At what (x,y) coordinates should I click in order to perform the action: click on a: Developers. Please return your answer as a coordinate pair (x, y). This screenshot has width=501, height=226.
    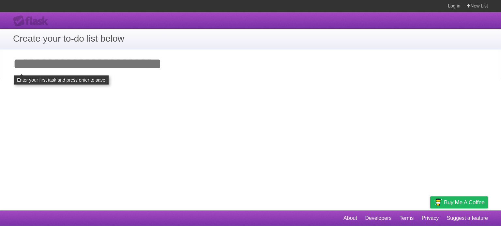
    Looking at the image, I should click on (378, 219).